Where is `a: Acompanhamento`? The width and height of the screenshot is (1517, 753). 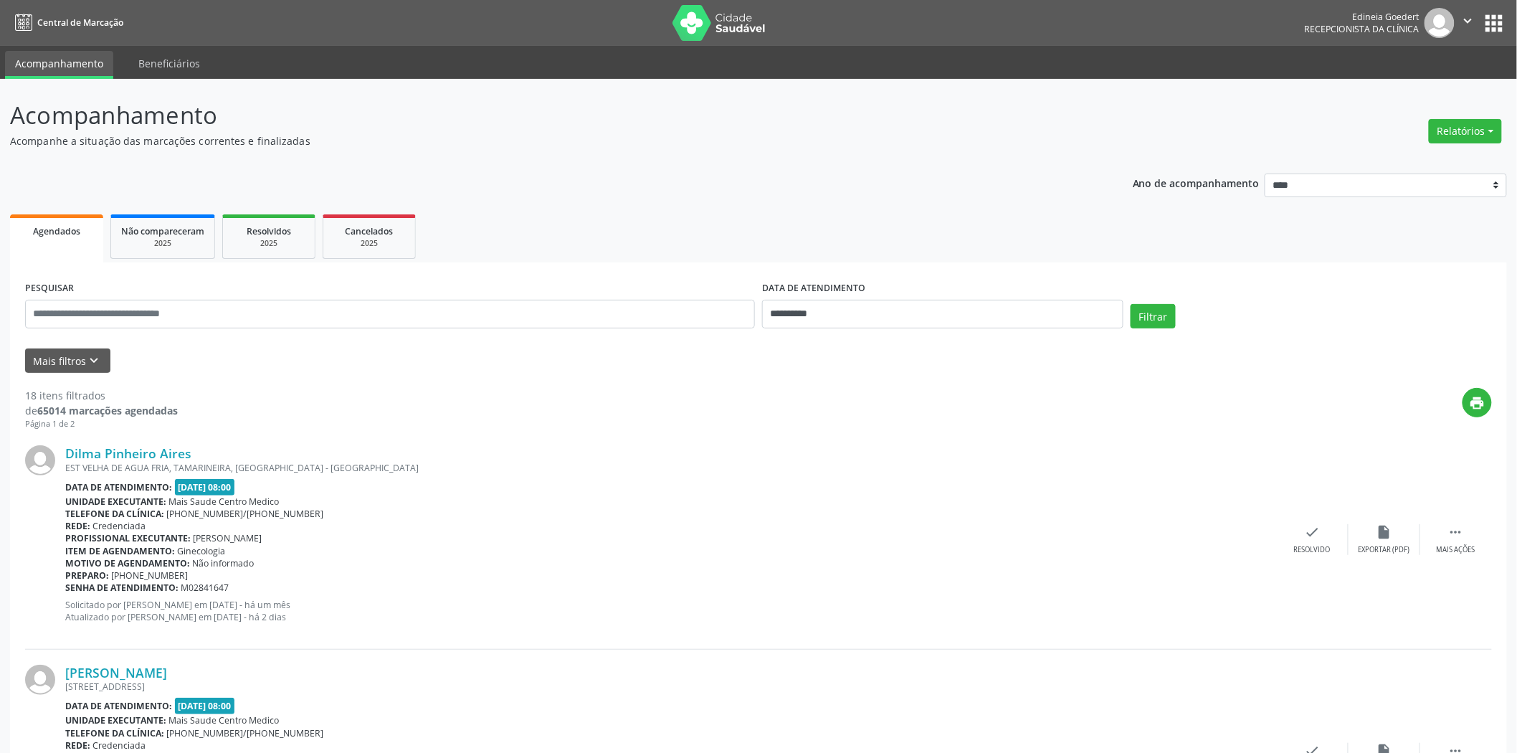 a: Acompanhamento is located at coordinates (59, 65).